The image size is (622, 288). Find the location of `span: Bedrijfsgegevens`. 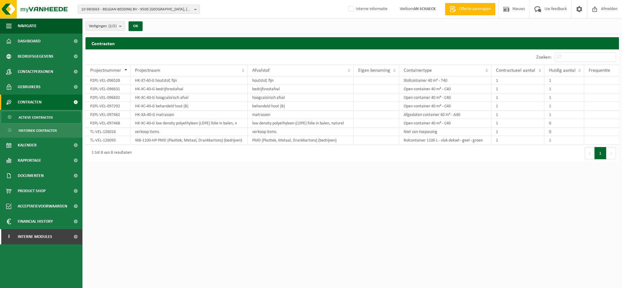

span: Bedrijfsgegevens is located at coordinates (35, 57).